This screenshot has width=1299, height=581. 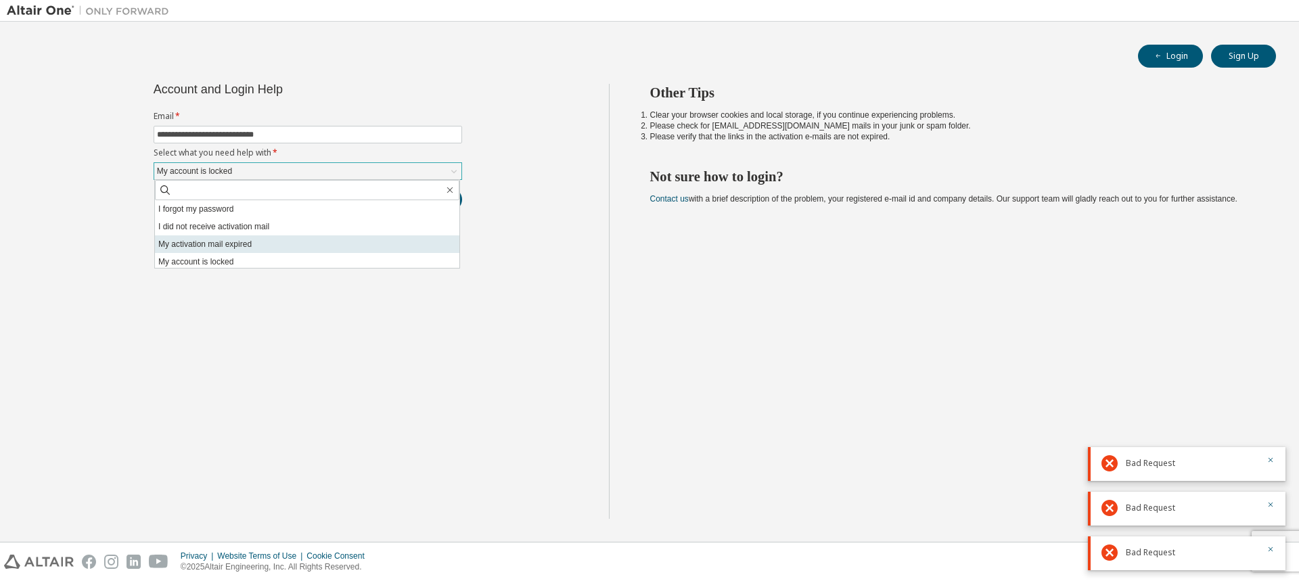 What do you see at coordinates (944, 199) in the screenshot?
I see `span: with a brief description of the problem, your registered e-mail id and company details. Our suppo...` at bounding box center [944, 199].